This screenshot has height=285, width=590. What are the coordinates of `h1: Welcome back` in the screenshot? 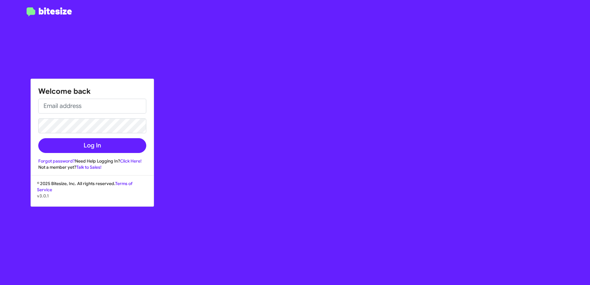 It's located at (92, 91).